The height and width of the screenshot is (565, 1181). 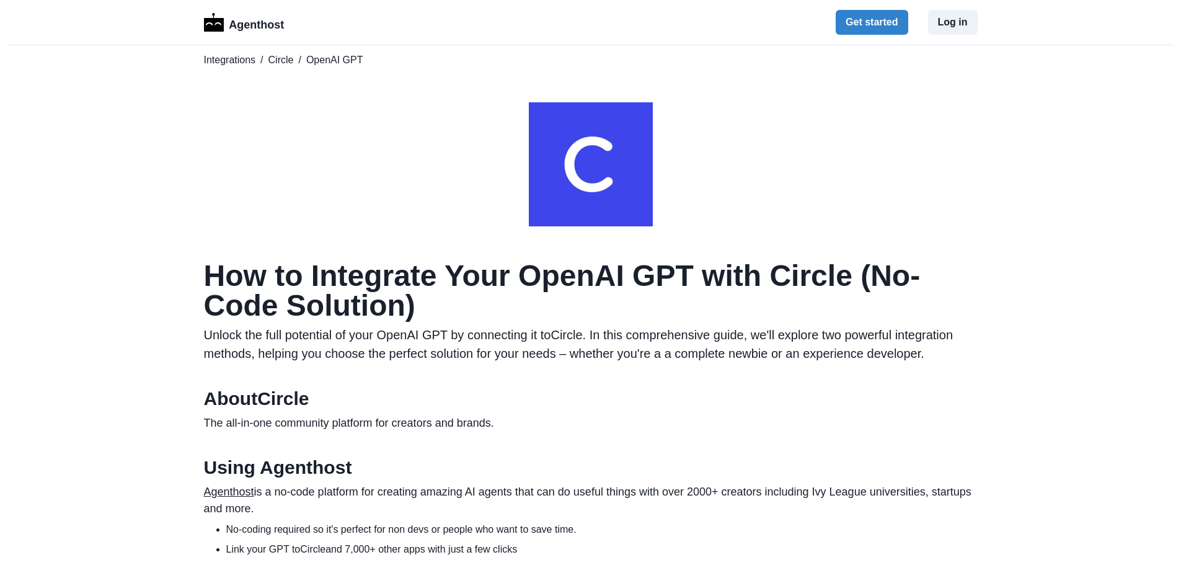 I want to click on span: OpenAI GPT, so click(x=335, y=60).